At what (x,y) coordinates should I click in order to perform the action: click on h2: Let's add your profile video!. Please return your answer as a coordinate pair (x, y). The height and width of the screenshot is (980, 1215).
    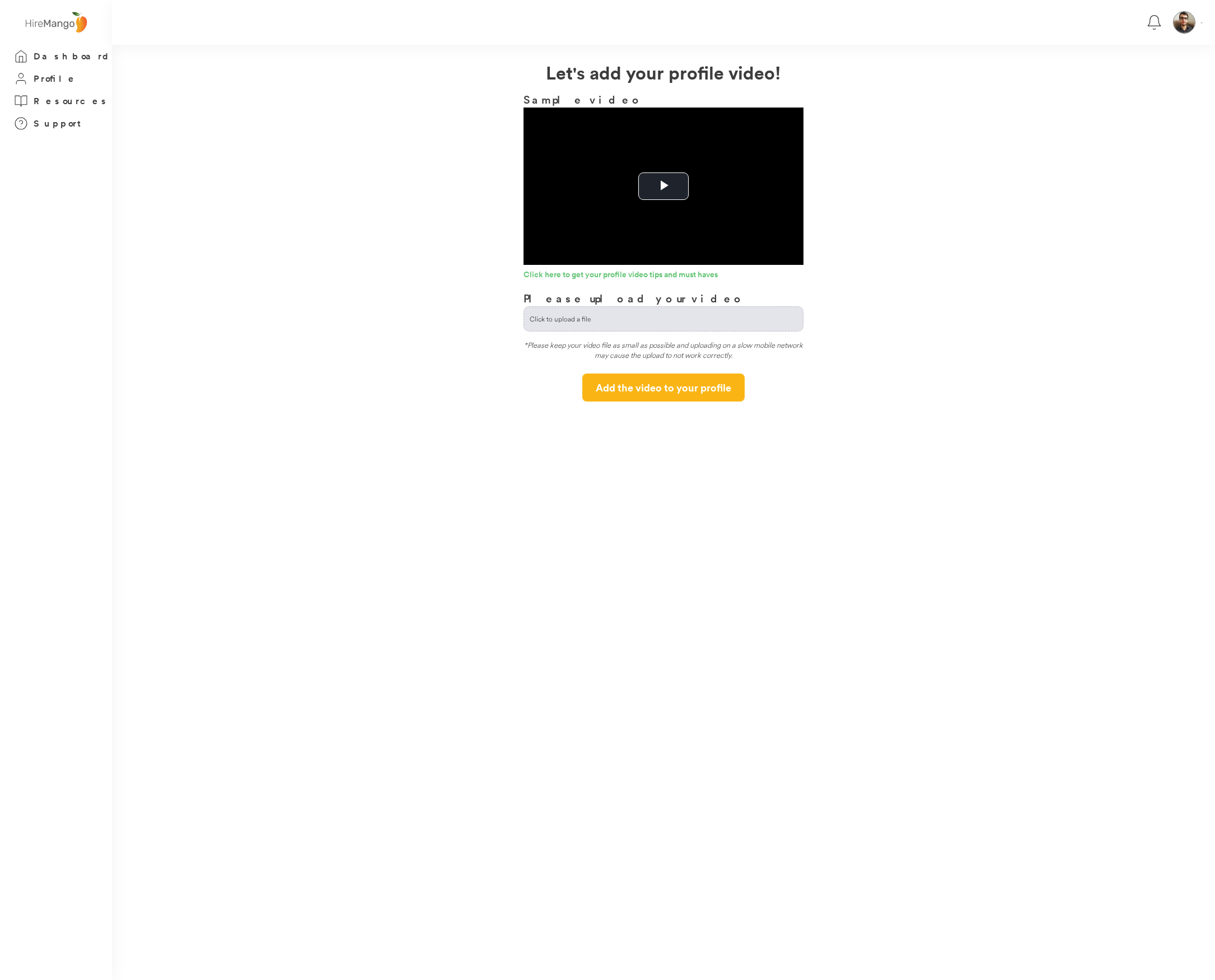
    Looking at the image, I should click on (664, 72).